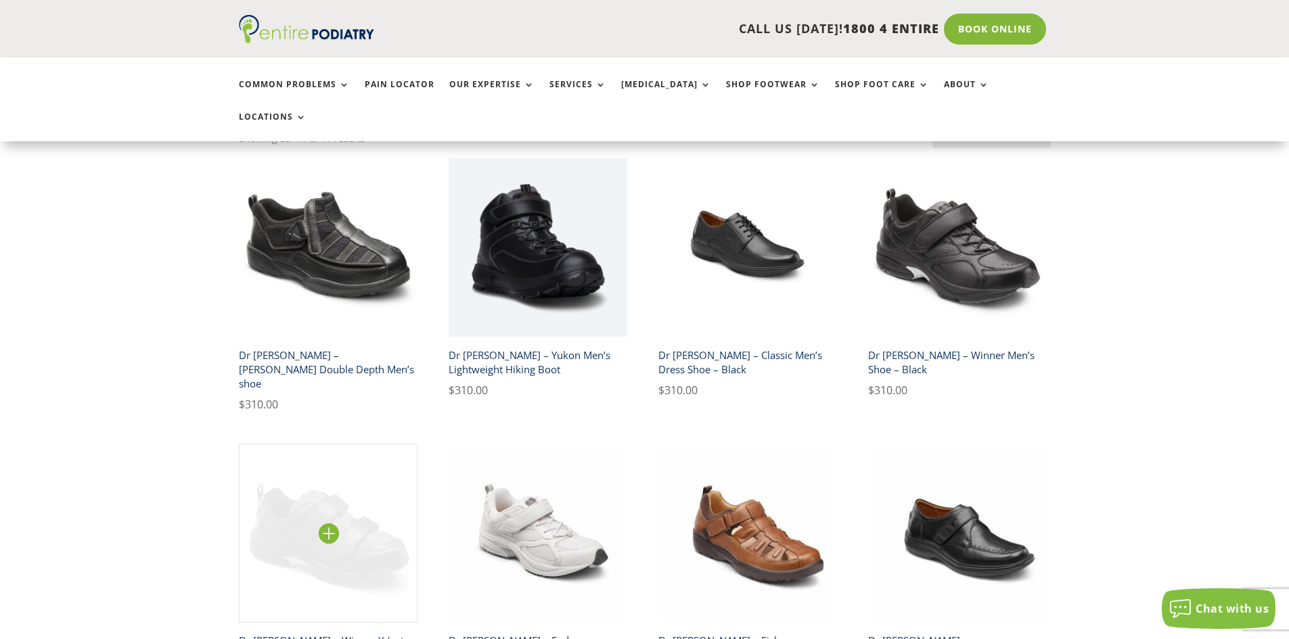 This screenshot has width=1289, height=639. What do you see at coordinates (273, 126) in the screenshot?
I see `a: Locations` at bounding box center [273, 126].